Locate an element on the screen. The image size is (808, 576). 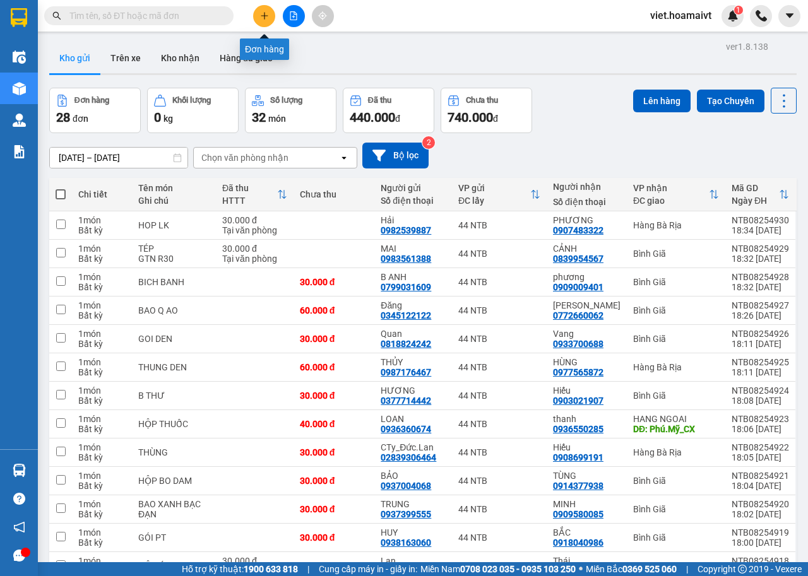
span: món is located at coordinates (277, 119).